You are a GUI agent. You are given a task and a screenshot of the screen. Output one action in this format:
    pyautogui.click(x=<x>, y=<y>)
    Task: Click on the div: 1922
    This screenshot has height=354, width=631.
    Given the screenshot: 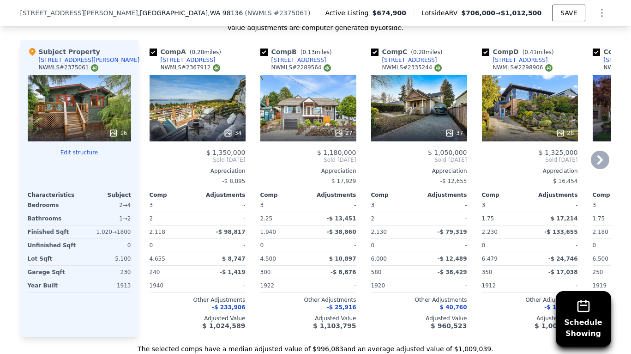 What is the action you would take?
    pyautogui.click(x=283, y=285)
    